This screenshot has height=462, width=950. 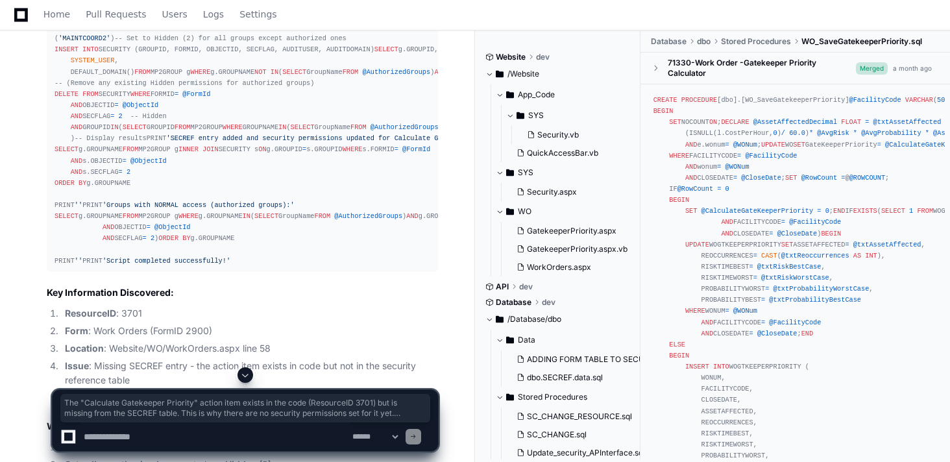 I want to click on span: Logs, so click(x=214, y=14).